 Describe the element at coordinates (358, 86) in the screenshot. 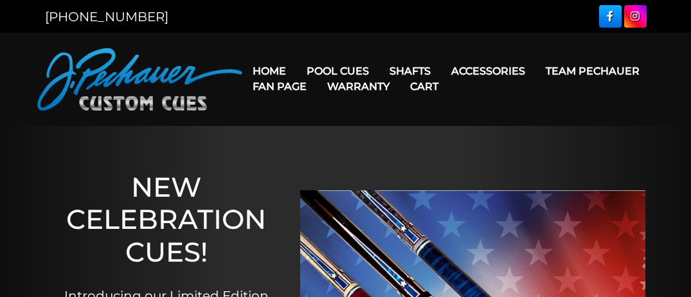

I see `a: Warranty` at that location.